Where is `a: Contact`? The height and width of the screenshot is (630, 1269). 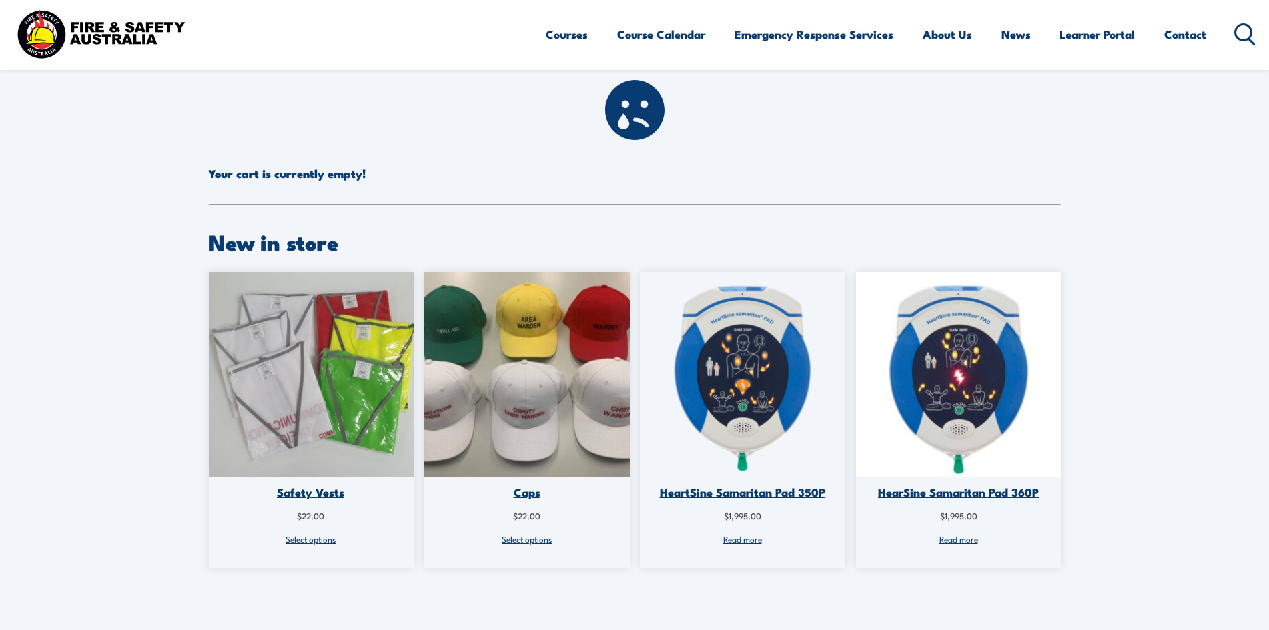 a: Contact is located at coordinates (1186, 34).